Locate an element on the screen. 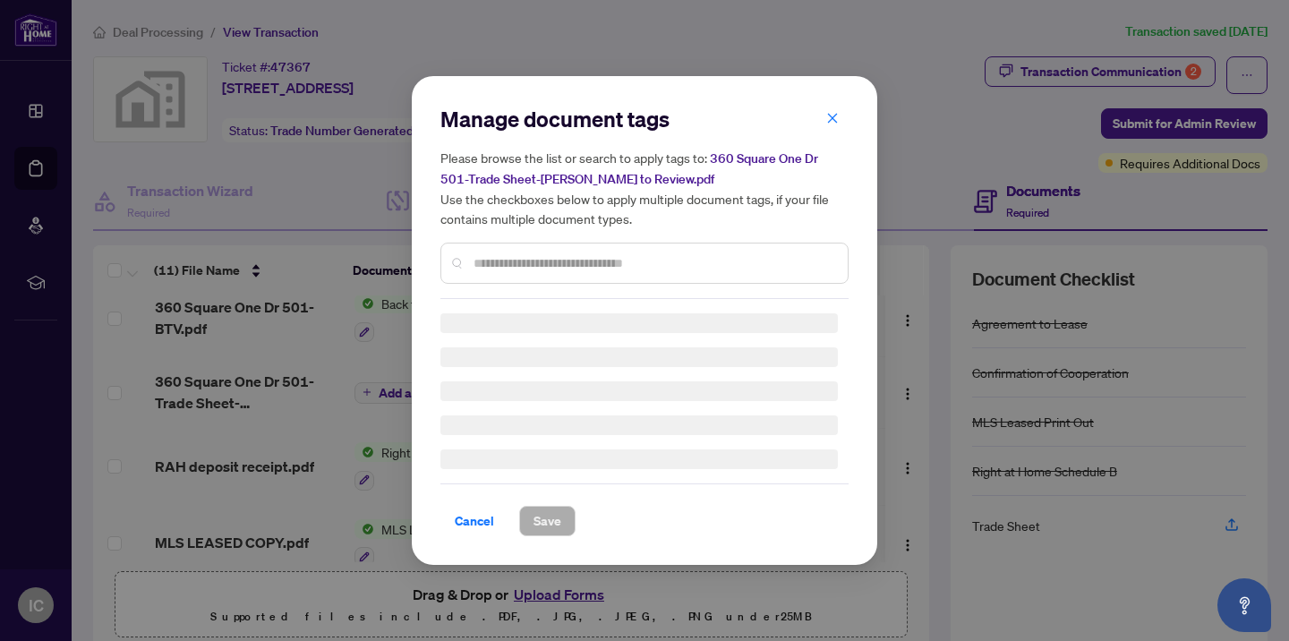 The width and height of the screenshot is (1289, 641). span: Cancel is located at coordinates (475, 521).